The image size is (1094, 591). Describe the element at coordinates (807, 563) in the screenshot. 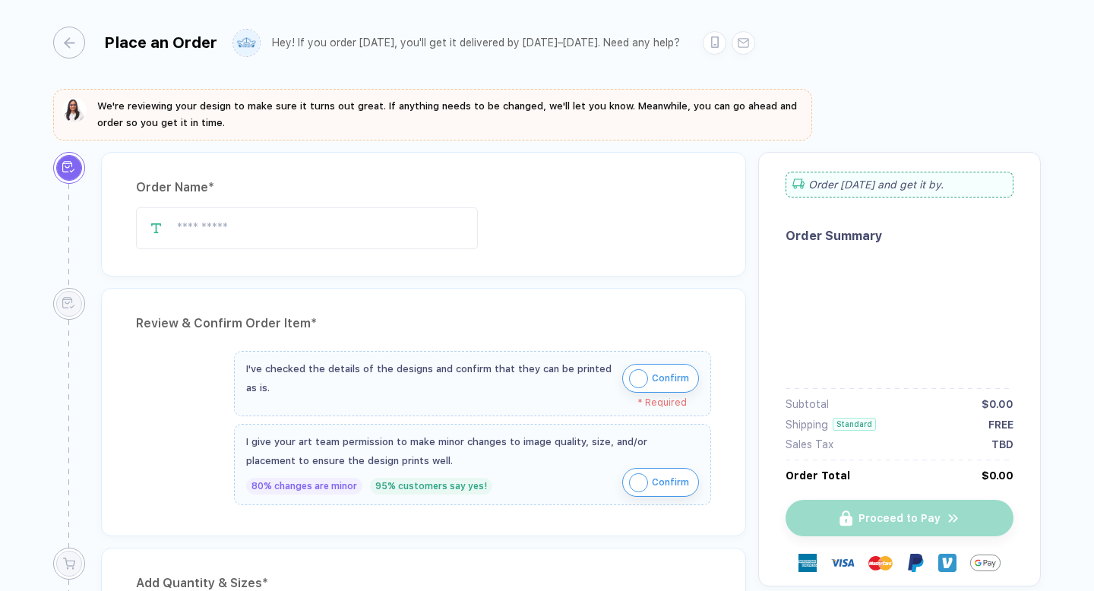

I see `img: express` at that location.